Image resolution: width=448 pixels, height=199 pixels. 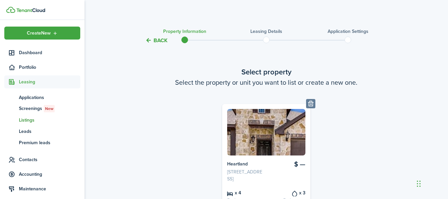 I want to click on span: Premium leads, so click(x=49, y=142).